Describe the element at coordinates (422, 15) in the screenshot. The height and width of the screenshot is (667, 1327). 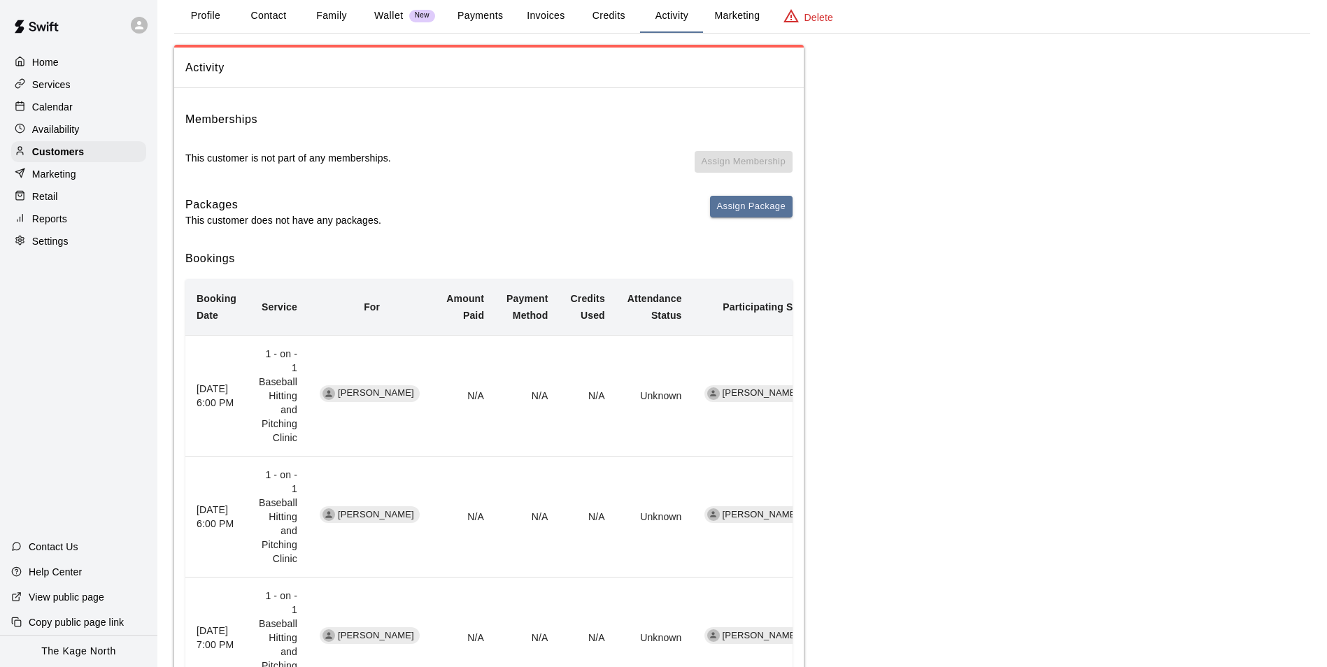
I see `span: New` at that location.